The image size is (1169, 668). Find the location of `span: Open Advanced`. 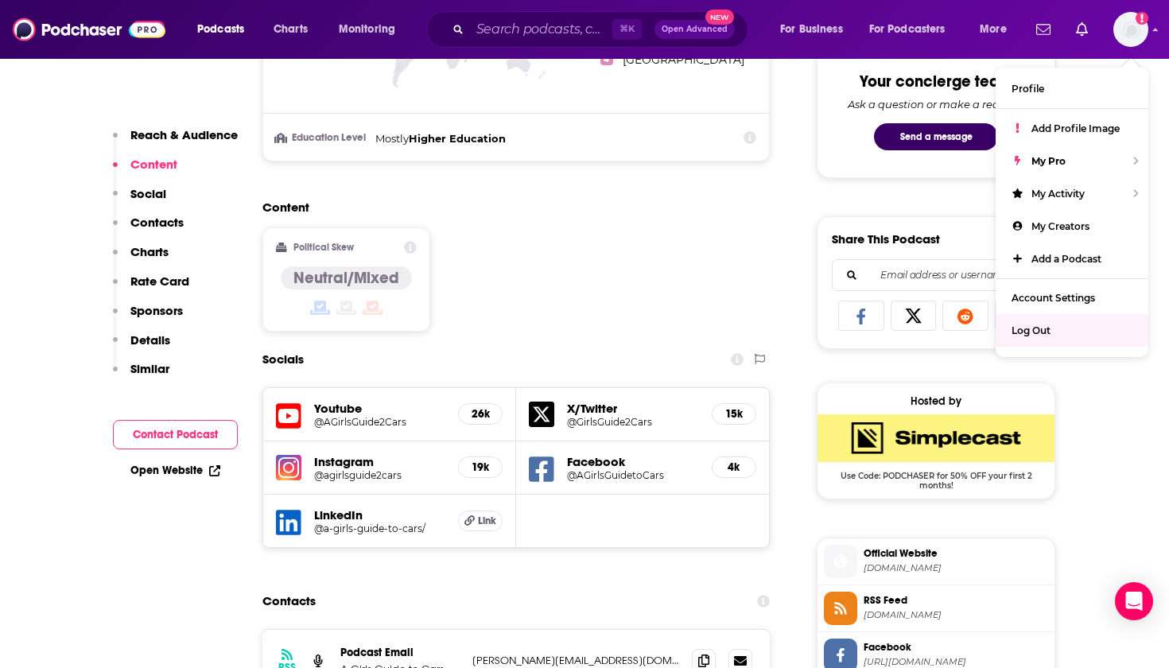

span: Open Advanced is located at coordinates (694, 29).